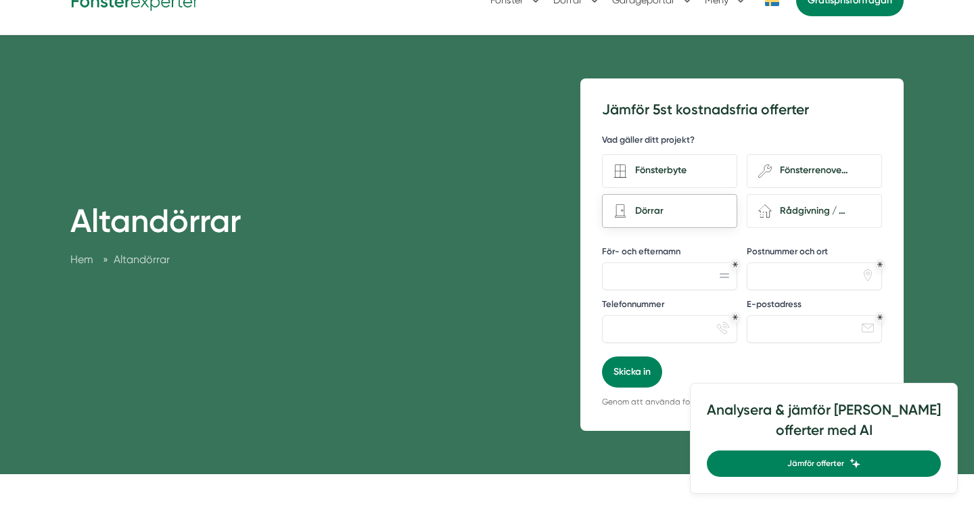 This screenshot has width=974, height=510. Describe the element at coordinates (156, 227) in the screenshot. I see `h1: Altandörrar` at that location.